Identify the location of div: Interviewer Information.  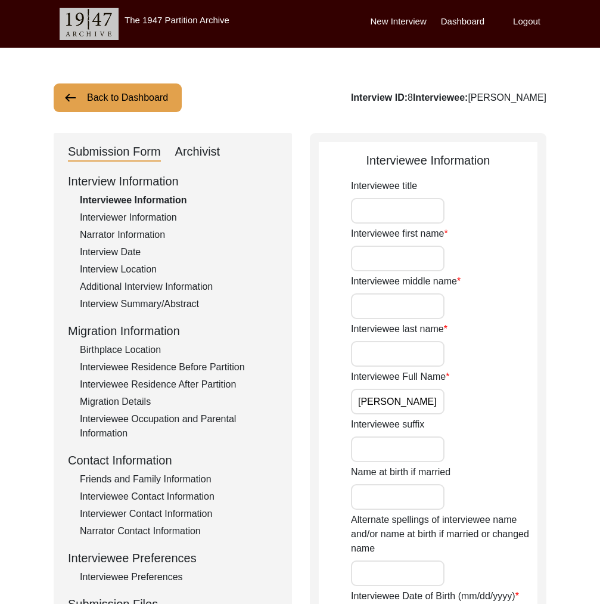
(179, 218).